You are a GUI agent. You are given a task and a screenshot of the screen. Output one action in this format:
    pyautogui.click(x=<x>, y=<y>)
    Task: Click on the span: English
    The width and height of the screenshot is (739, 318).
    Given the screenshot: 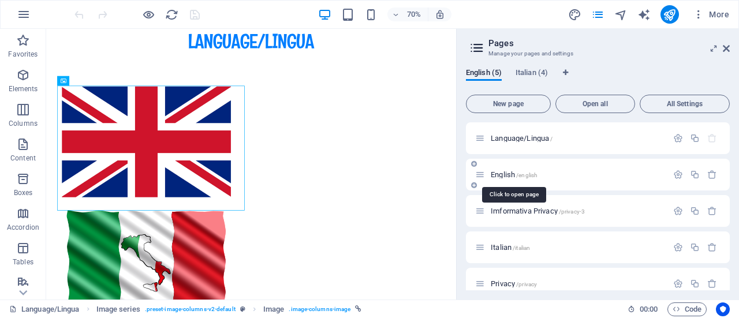 What is the action you would take?
    pyautogui.click(x=514, y=174)
    